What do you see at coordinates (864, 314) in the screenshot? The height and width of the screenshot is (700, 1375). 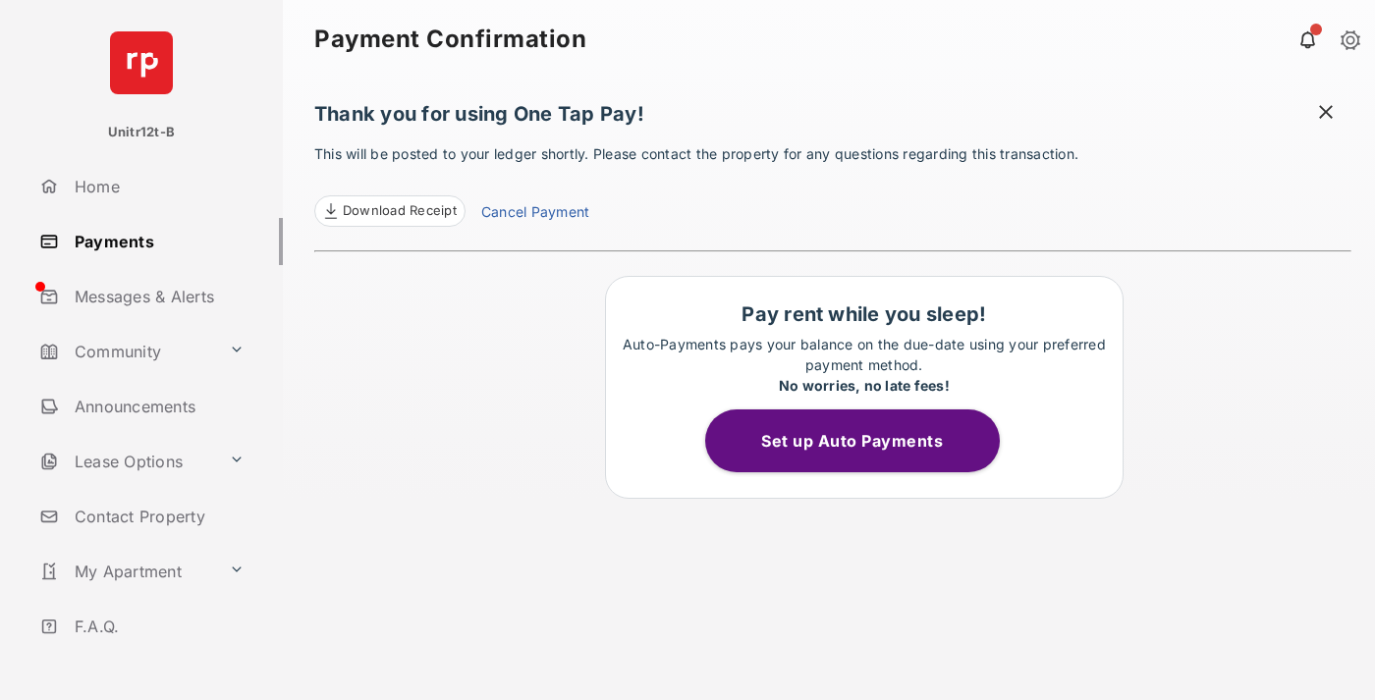 I see `h1: Pay rent while you sleep!` at bounding box center [864, 314].